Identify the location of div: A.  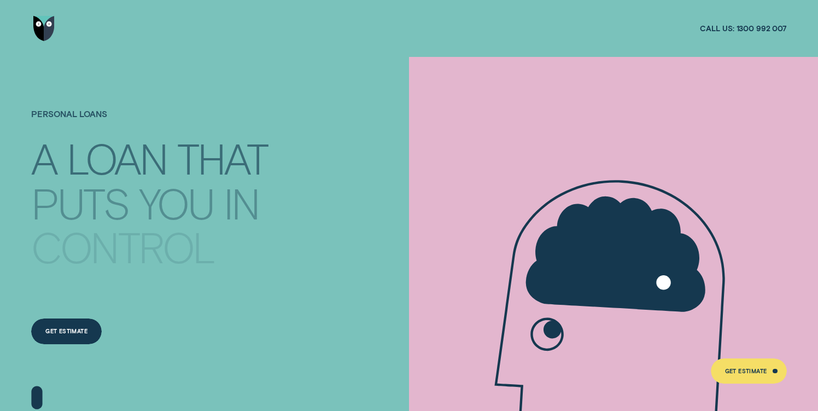
(44, 158).